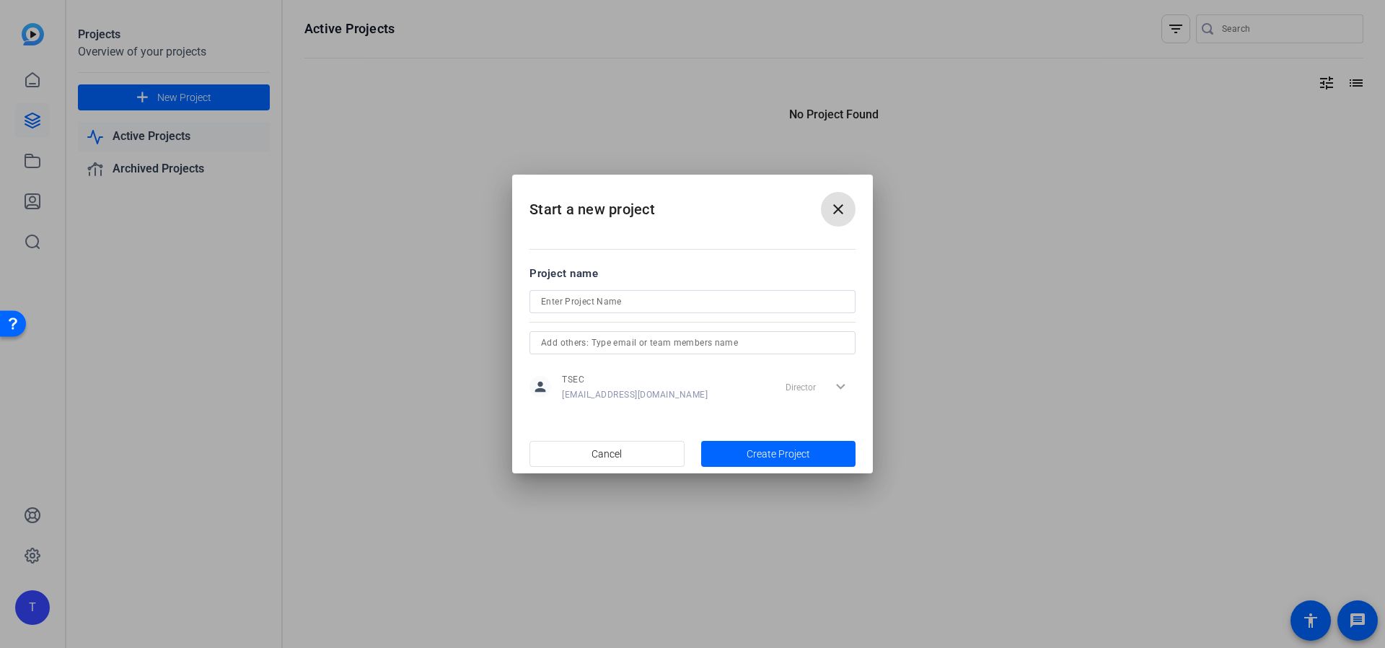  What do you see at coordinates (838, 209) in the screenshot?
I see `mat-icon: close` at bounding box center [838, 209].